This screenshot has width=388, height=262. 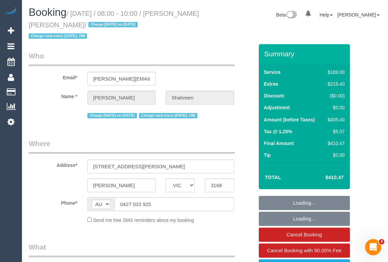 What do you see at coordinates (304, 251) in the screenshot?
I see `a: Cancel Booking with 50.00% Fee` at bounding box center [304, 251].